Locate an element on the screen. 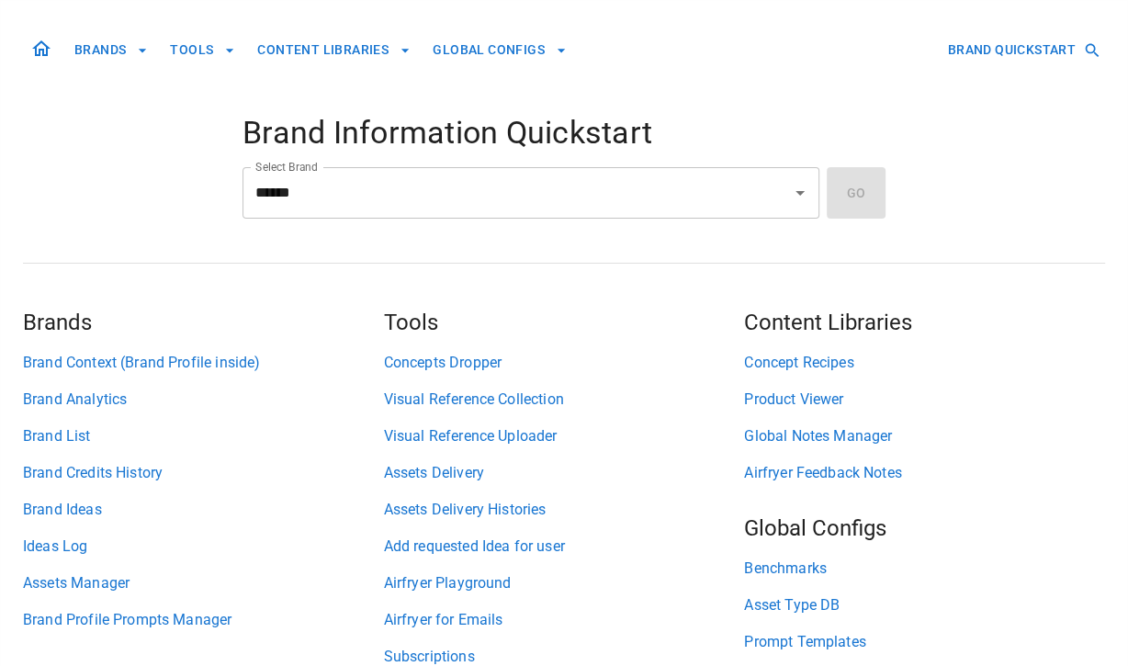 This screenshot has height=666, width=1128. a: Add requested Idea for user is located at coordinates (564, 547).